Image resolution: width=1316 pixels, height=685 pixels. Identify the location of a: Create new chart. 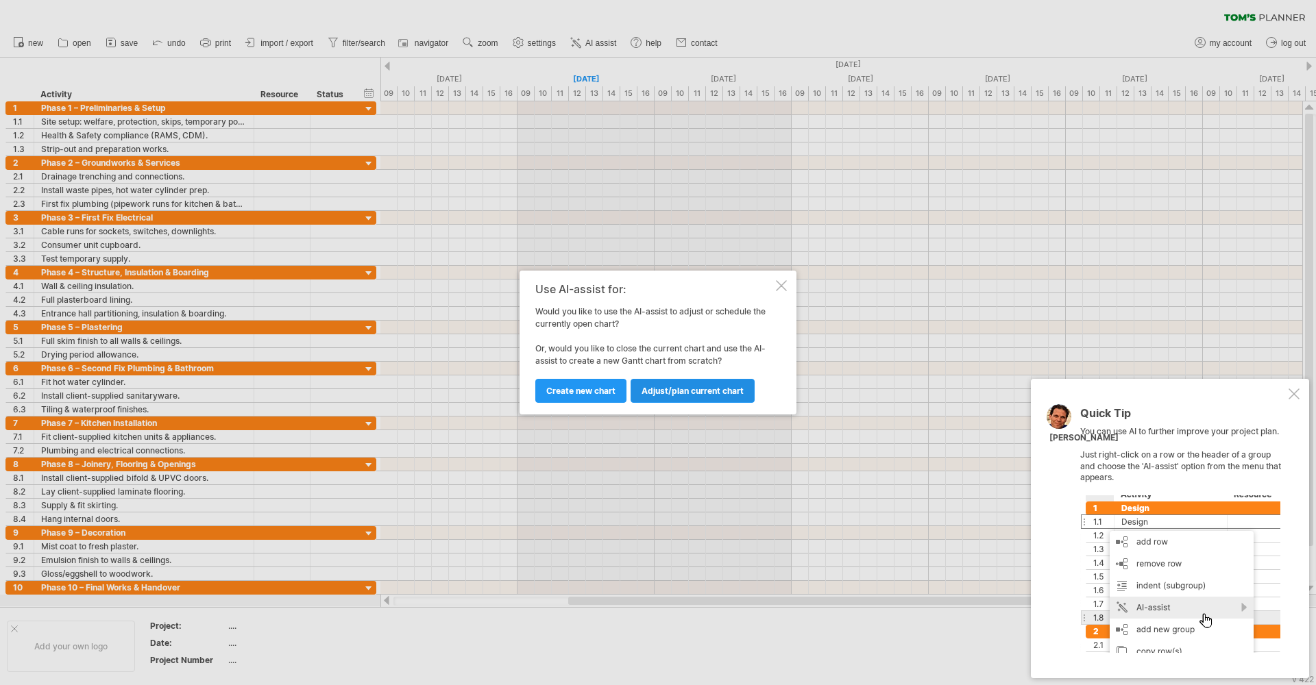
(580, 391).